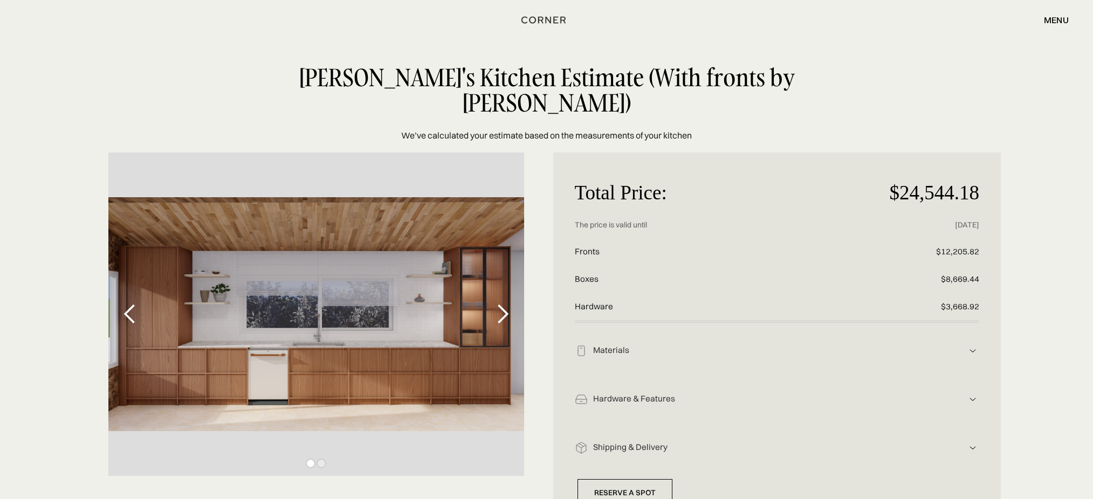 The height and width of the screenshot is (499, 1093). I want to click on div: Shipping & Delivery, so click(777, 448).